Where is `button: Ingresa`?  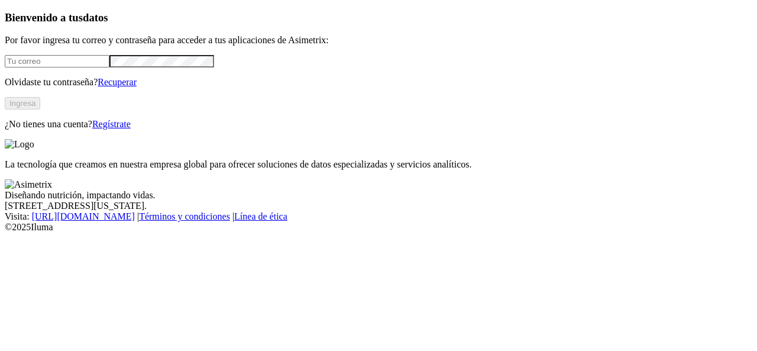
button: Ingresa is located at coordinates (22, 103).